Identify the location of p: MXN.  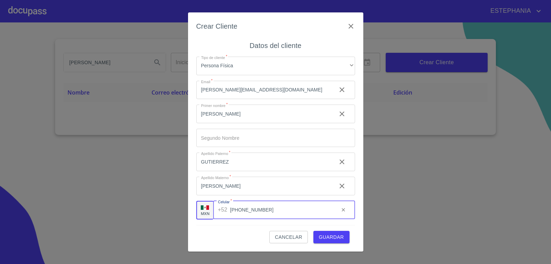
(205, 213).